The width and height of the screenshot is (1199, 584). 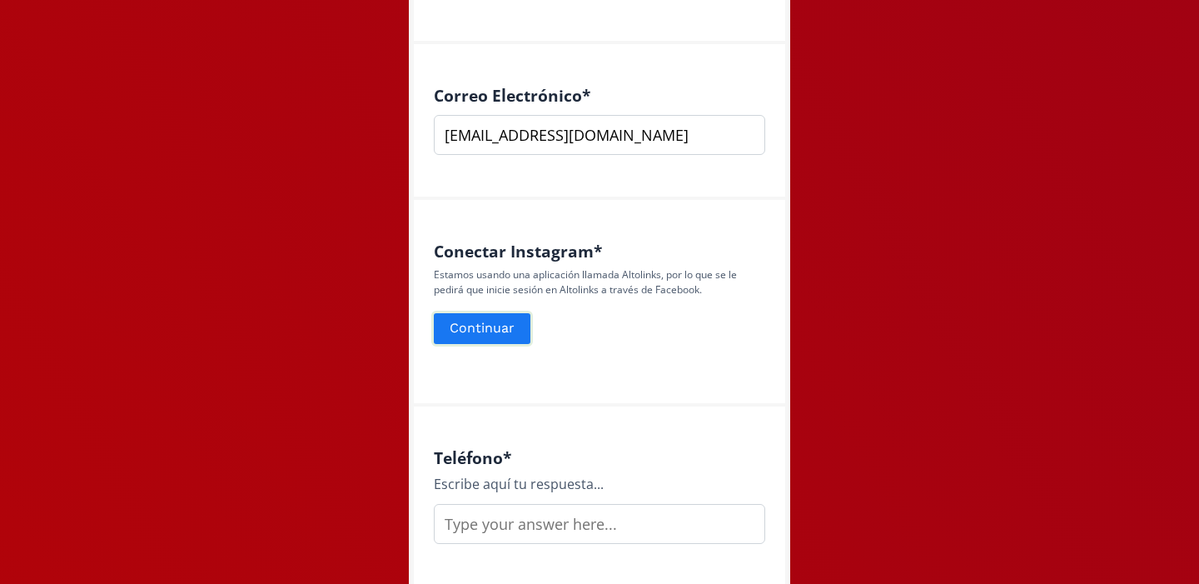 What do you see at coordinates (600, 282) in the screenshot?
I see `p: Estamos usando una aplicación llamada Altolinks, por lo que se le pedirá que inicie sesión en Alt...` at bounding box center [600, 282].